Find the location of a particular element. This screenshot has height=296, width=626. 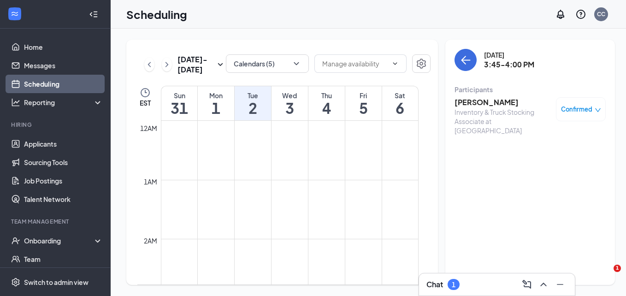

svg: ChevronRight is located at coordinates (167, 64).